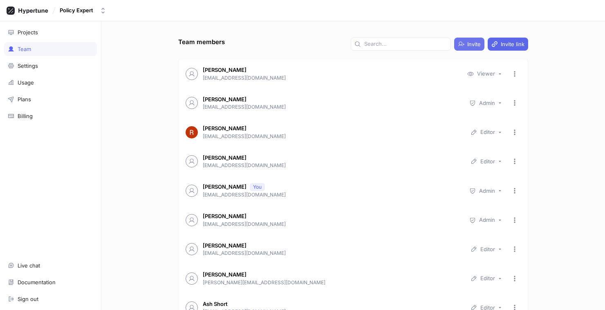 Image resolution: width=605 pixels, height=310 pixels. Describe the element at coordinates (50, 83) in the screenshot. I see `a: Usage` at that location.